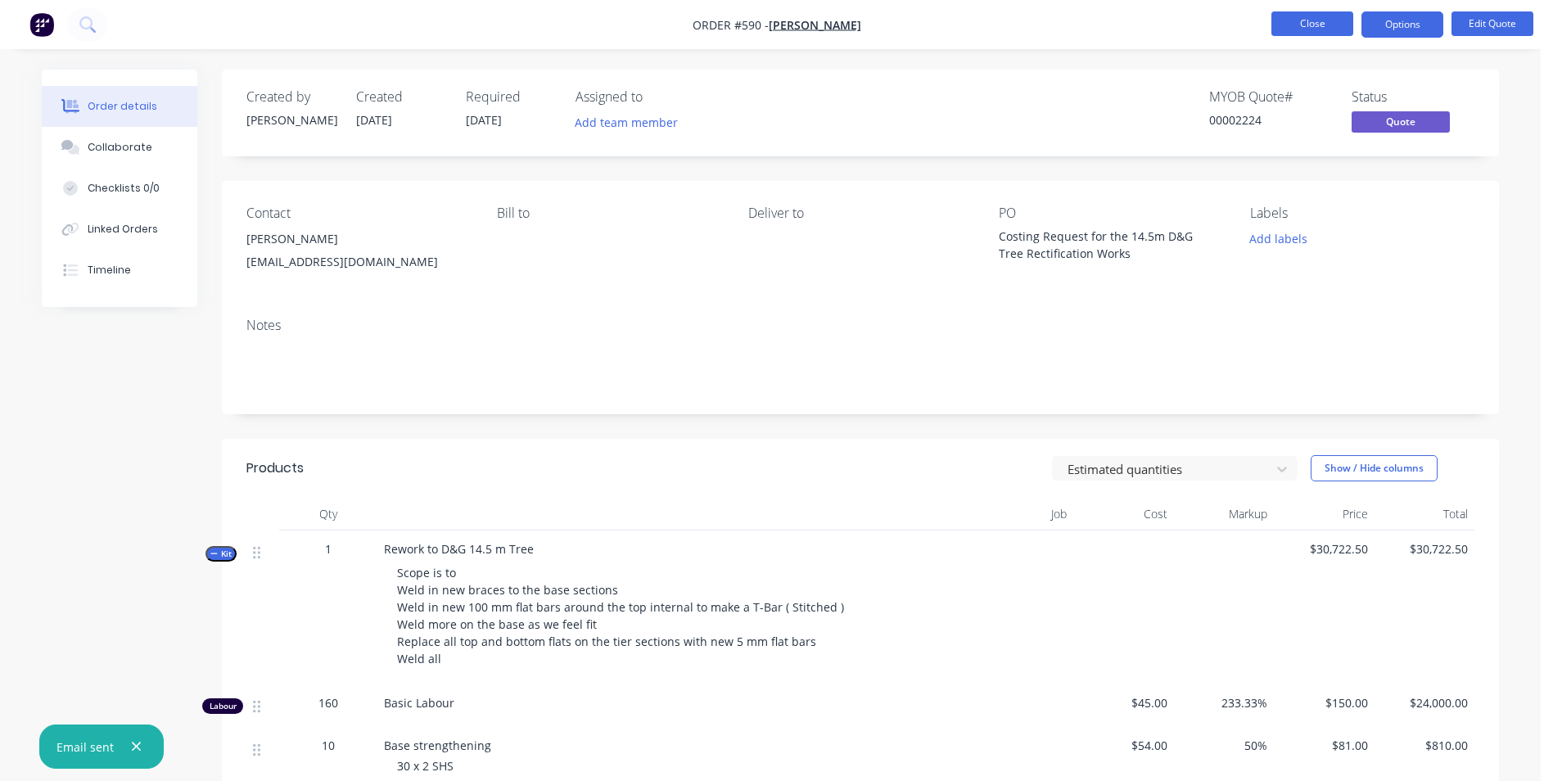 This screenshot has height=781, width=1553. I want to click on div: Required, so click(511, 97).